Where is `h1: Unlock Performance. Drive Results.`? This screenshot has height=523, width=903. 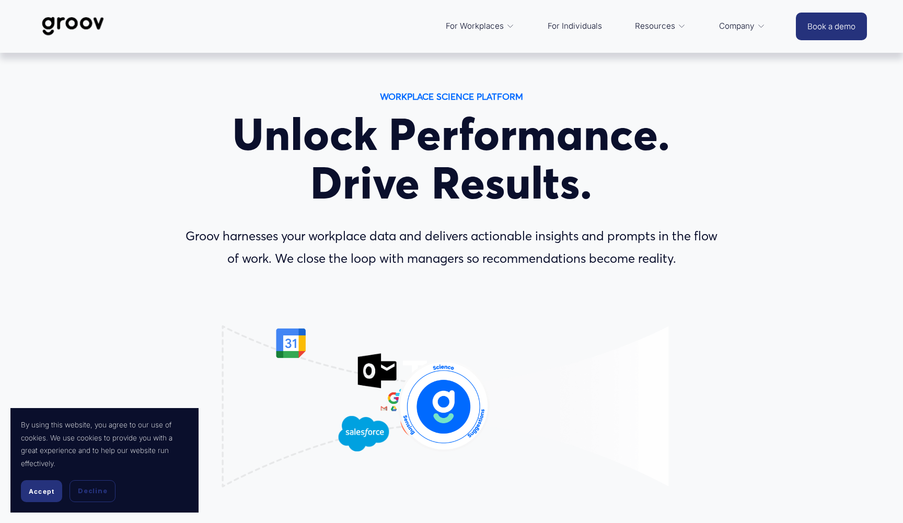
h1: Unlock Performance. Drive Results. is located at coordinates (451, 159).